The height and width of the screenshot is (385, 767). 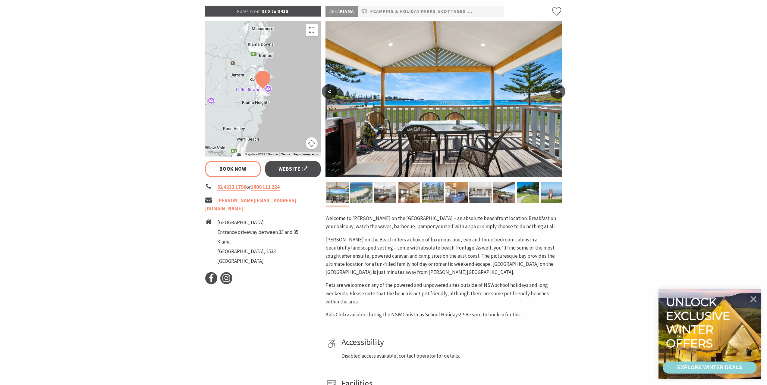 What do you see at coordinates (451, 343) in the screenshot?
I see `h4: Accessibility` at bounding box center [451, 343].